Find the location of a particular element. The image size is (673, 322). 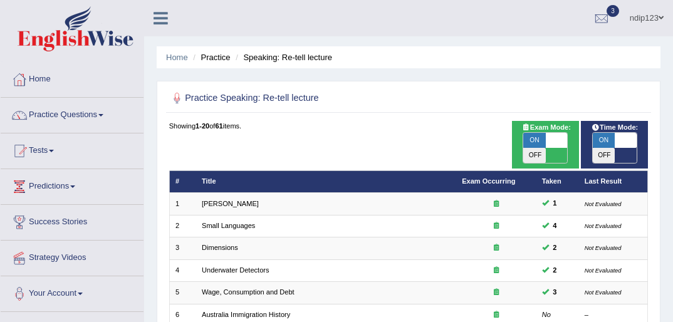

a: Strategy Videos is located at coordinates (72, 256).